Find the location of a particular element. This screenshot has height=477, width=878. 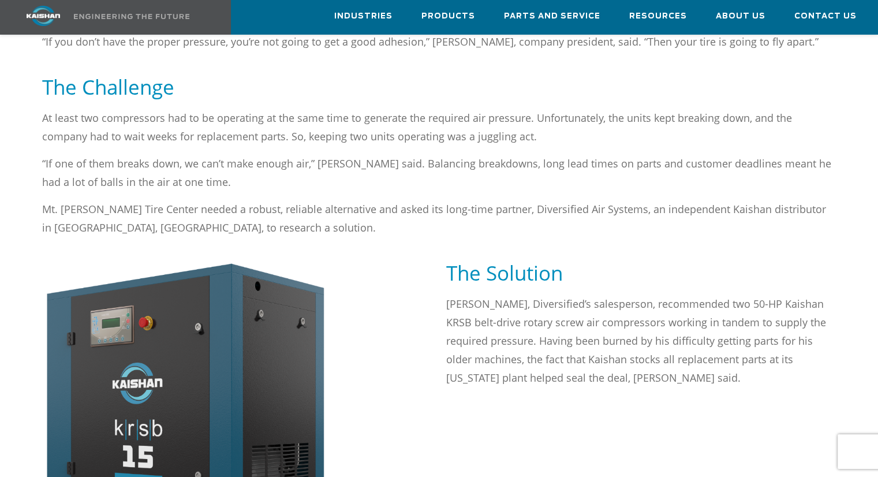

span: Resources is located at coordinates (658, 16).